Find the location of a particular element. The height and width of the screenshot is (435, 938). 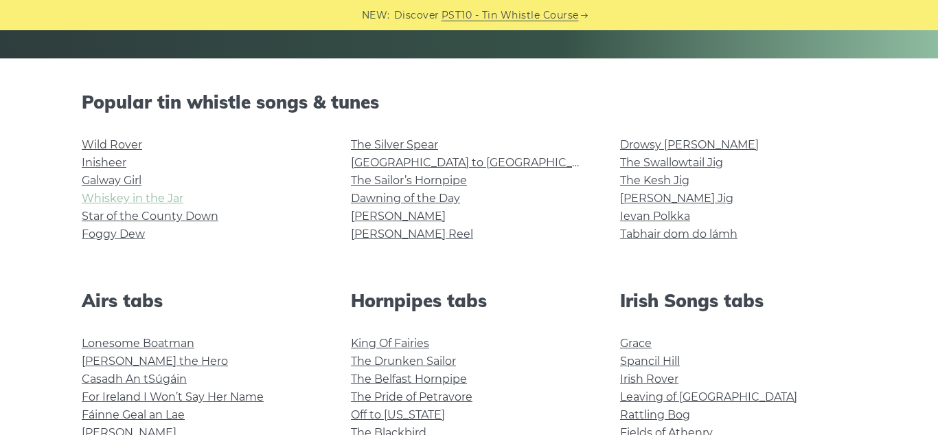

a: Grace is located at coordinates (636, 343).